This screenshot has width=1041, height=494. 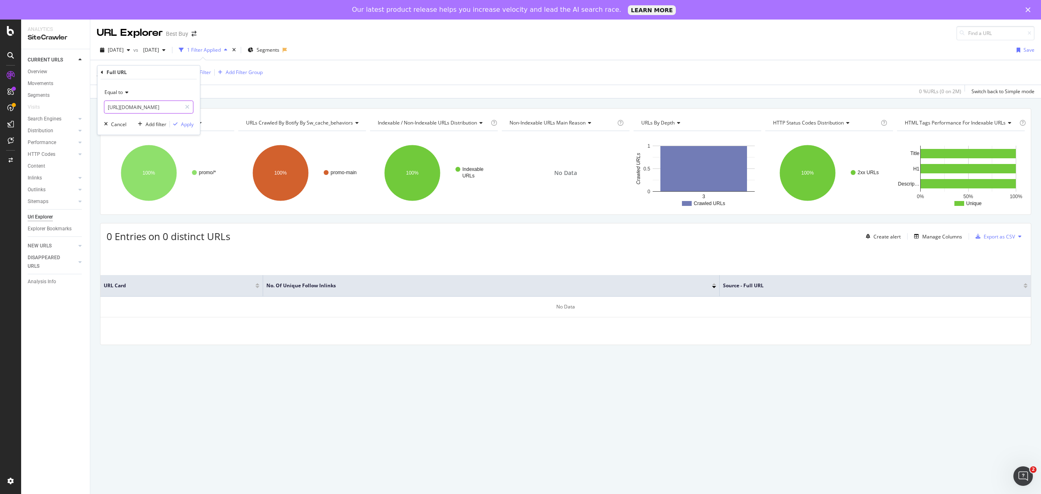 I want to click on text: 0, so click(x=649, y=192).